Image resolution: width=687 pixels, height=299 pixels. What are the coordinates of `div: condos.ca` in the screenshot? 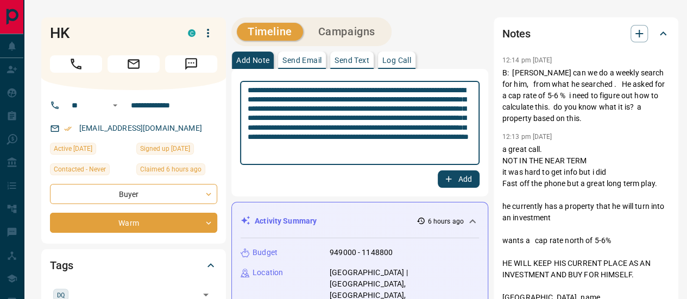 It's located at (192, 33).